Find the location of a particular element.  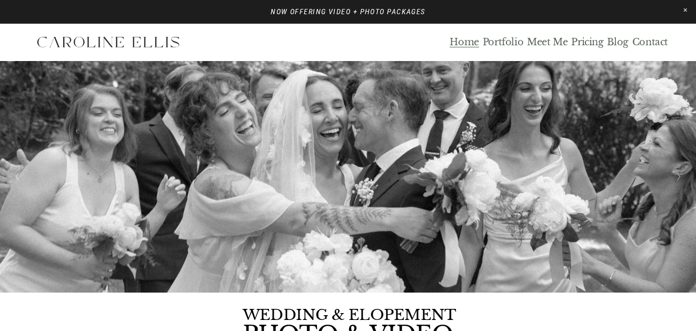

button: Next Slide is located at coordinates (678, 177).